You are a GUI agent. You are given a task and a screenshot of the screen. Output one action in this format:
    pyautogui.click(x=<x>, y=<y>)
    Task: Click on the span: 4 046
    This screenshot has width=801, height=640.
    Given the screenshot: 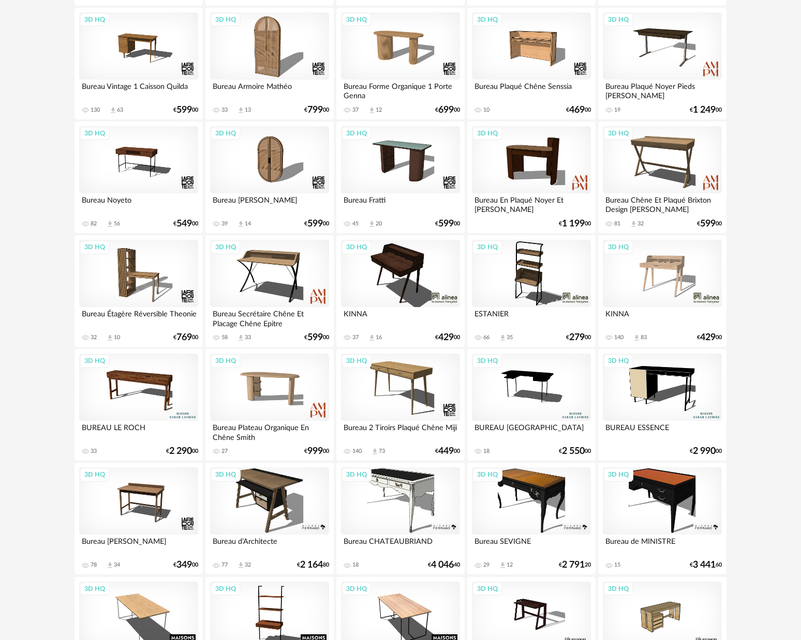 What is the action you would take?
    pyautogui.click(x=442, y=565)
    